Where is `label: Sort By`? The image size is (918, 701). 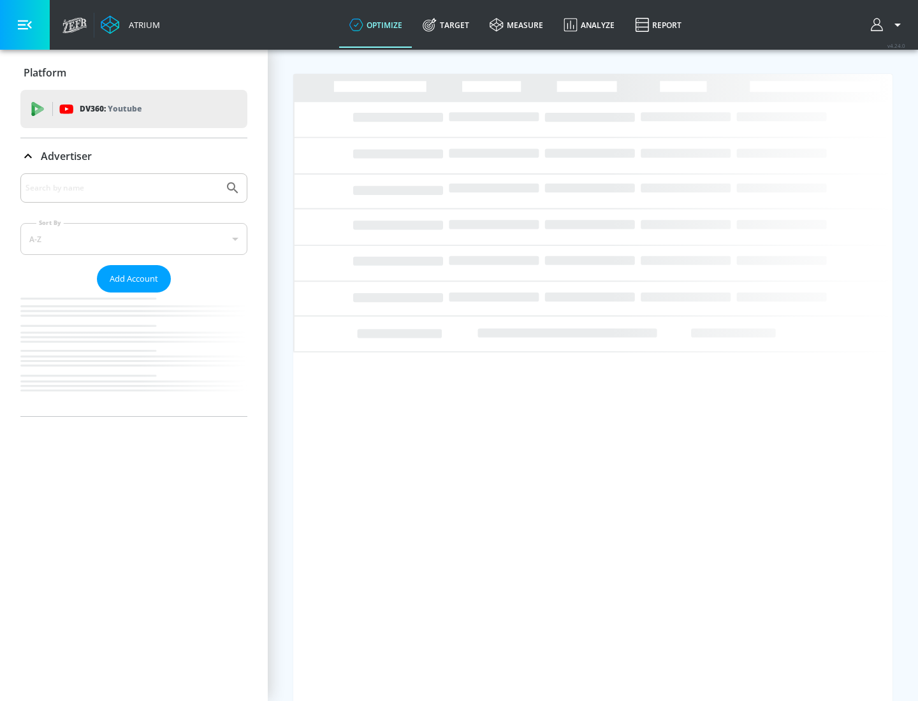
label: Sort By is located at coordinates (50, 223).